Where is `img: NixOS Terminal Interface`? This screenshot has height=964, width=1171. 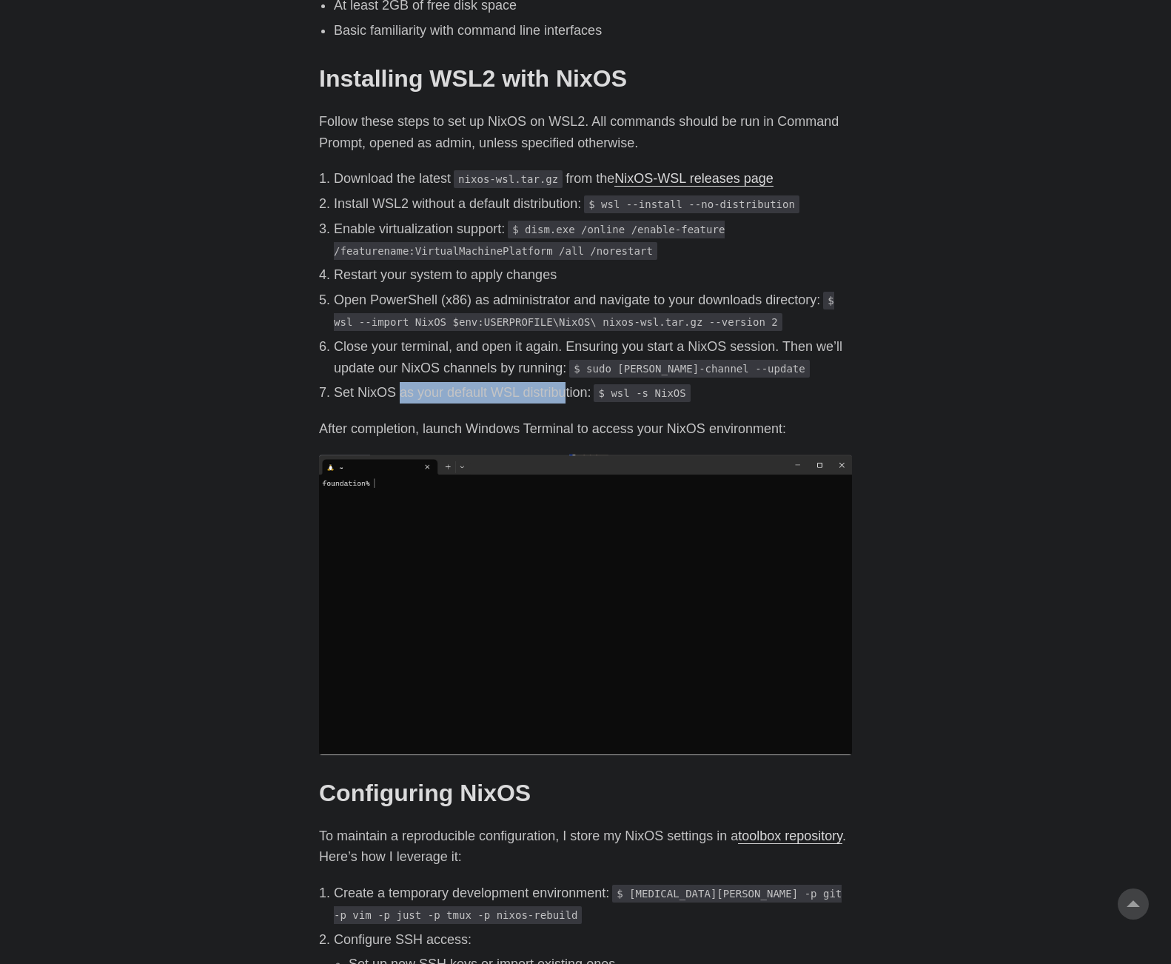 img: NixOS Terminal Interface is located at coordinates (586, 605).